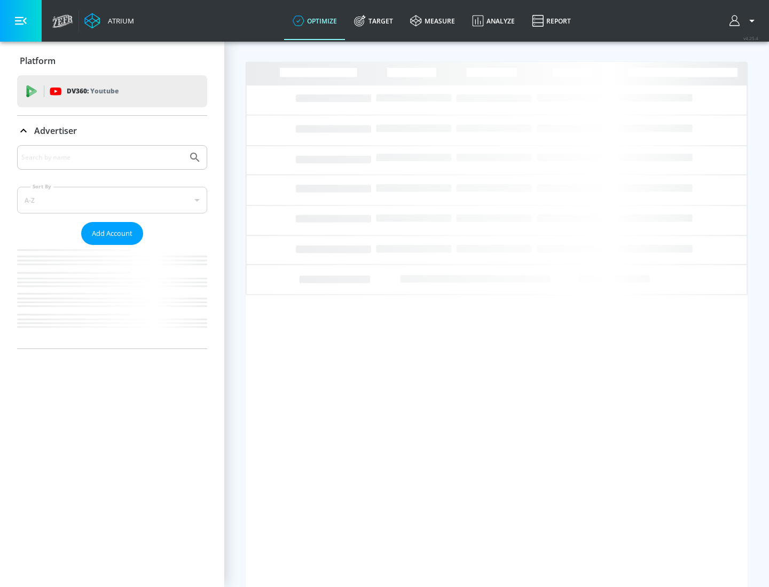  I want to click on a: Target, so click(373, 21).